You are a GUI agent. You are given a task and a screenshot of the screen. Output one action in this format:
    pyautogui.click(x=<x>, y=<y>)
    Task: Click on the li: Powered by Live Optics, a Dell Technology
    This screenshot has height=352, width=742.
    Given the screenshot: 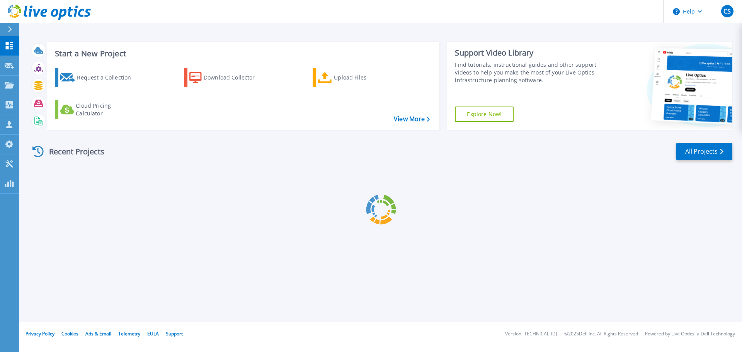 What is the action you would take?
    pyautogui.click(x=690, y=334)
    